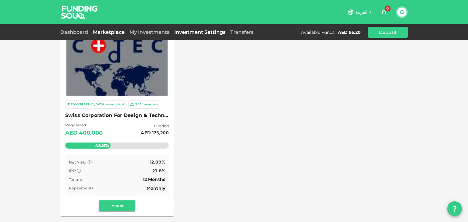 Image resolution: width=468 pixels, height=222 pixels. What do you see at coordinates (72, 171) in the screenshot?
I see `span: IRR` at bounding box center [72, 171].